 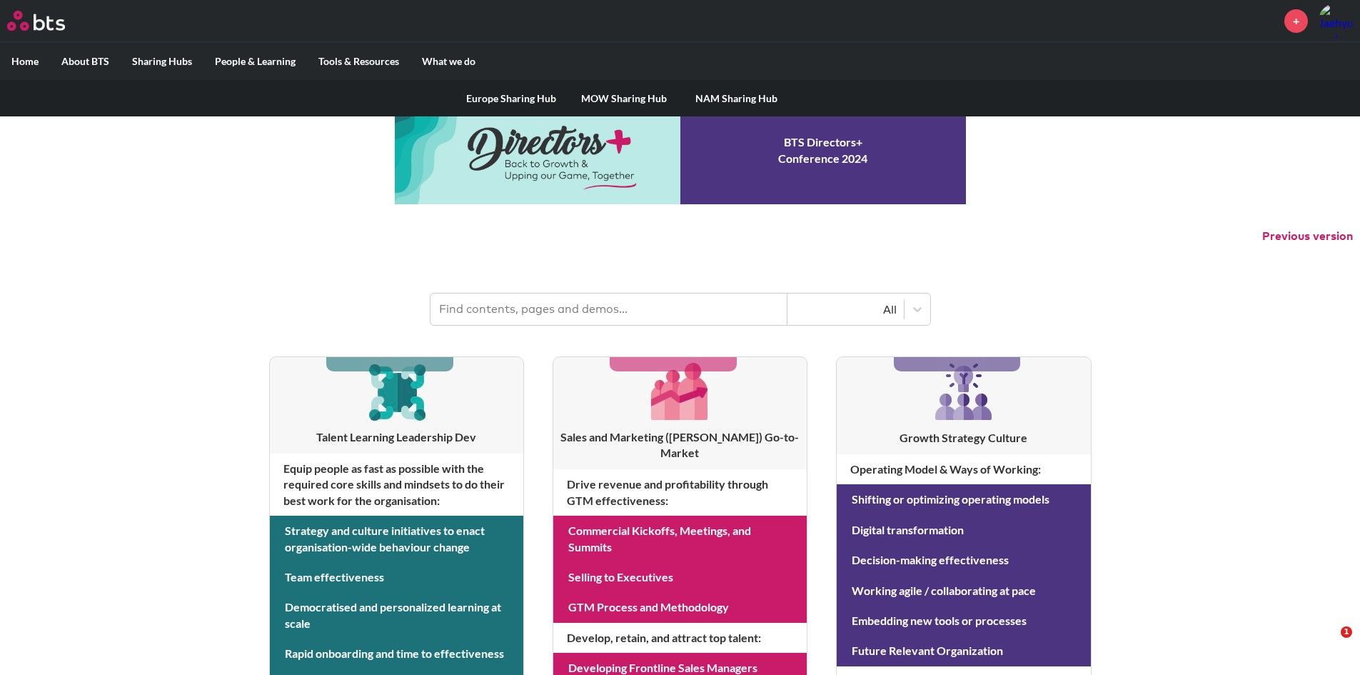 I want to click on h3: Growth Strategy Culture, so click(x=963, y=438).